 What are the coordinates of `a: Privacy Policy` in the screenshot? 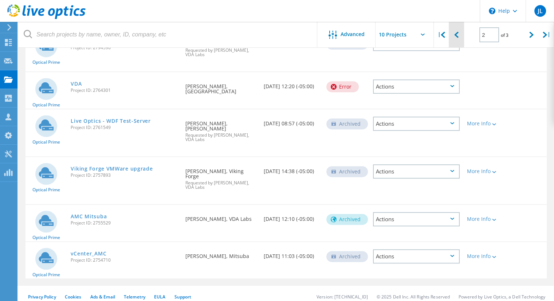 It's located at (42, 296).